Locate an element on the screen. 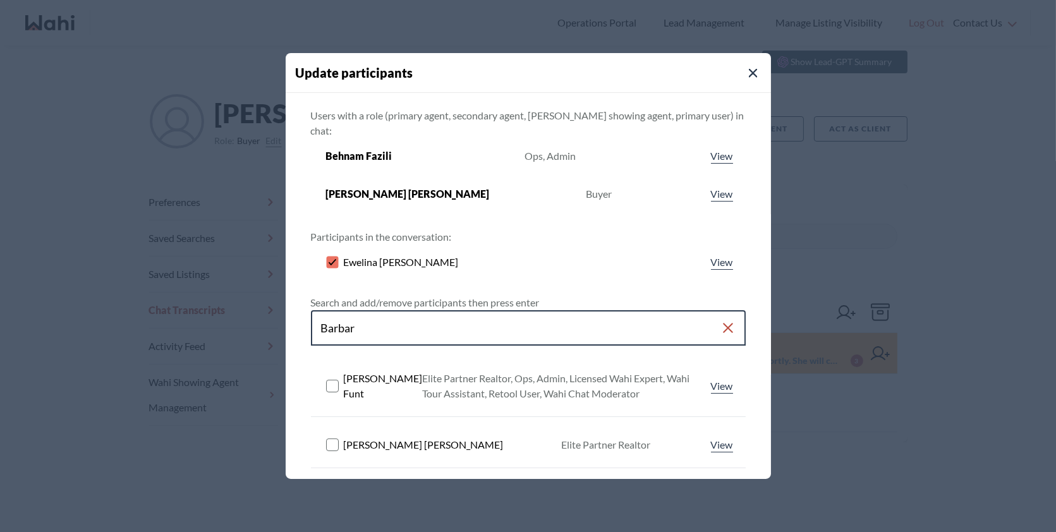 The height and width of the screenshot is (532, 1056). div: Elite Partner Realtor, Ops, Admin, Licensed Wahi Expert, Wahi Tour Assistant, Retool User, Wahi C... is located at coordinates (566, 386).